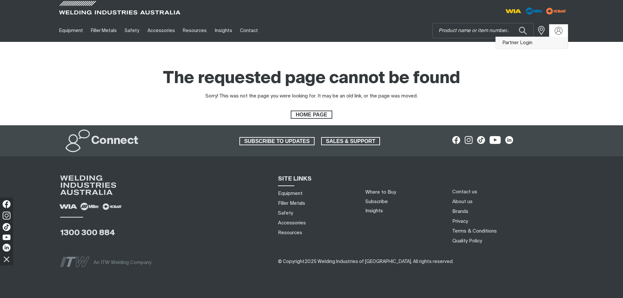 This screenshot has width=623, height=298. What do you see at coordinates (317, 213) in the screenshot?
I see `nav: Sitemap` at bounding box center [317, 213].